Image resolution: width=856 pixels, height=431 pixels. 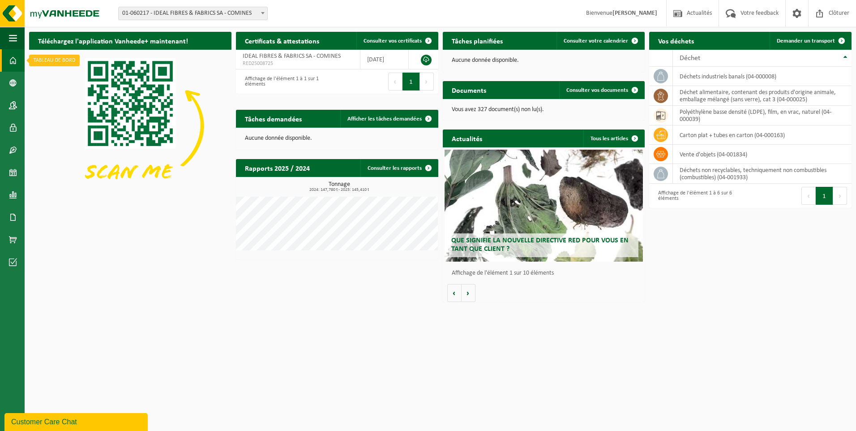 I want to click on h2: Vos déchets, so click(x=676, y=40).